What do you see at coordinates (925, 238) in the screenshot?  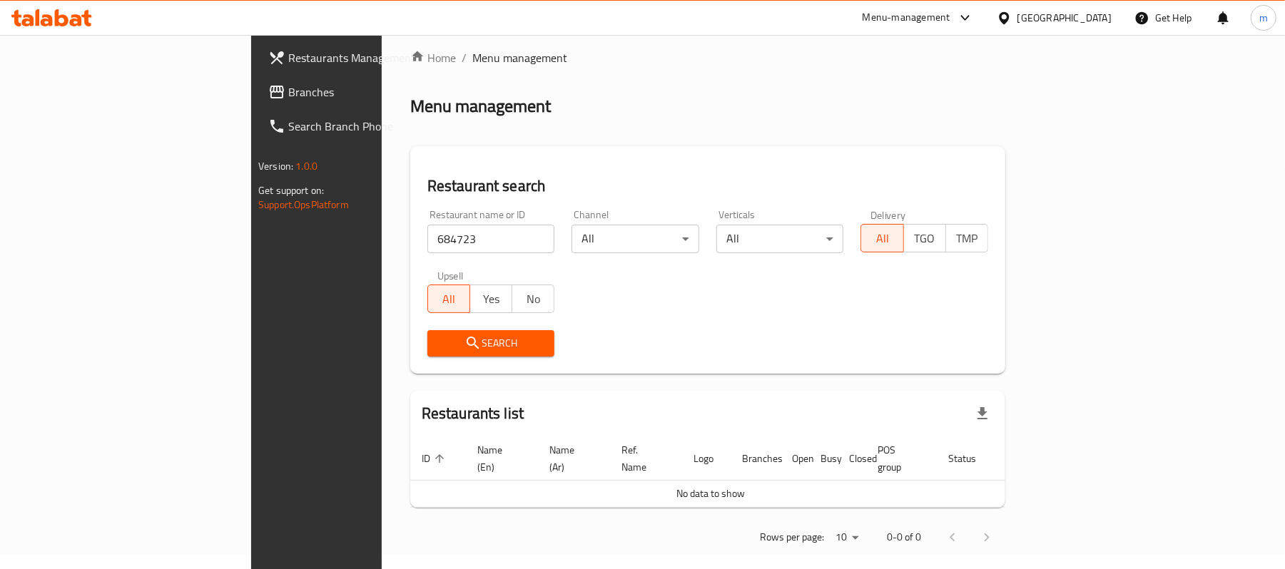 I see `span: TGO` at bounding box center [925, 238].